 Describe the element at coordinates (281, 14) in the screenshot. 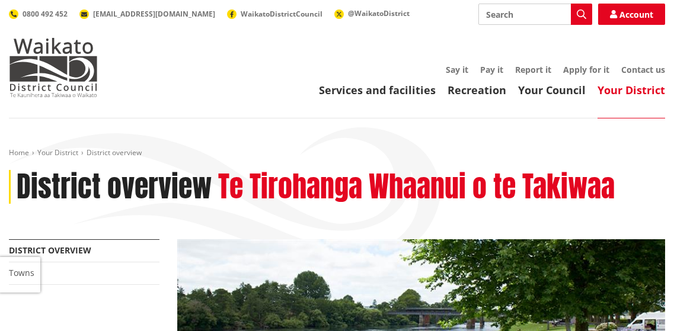

I see `span: WaikatoDistrictCouncil` at that location.